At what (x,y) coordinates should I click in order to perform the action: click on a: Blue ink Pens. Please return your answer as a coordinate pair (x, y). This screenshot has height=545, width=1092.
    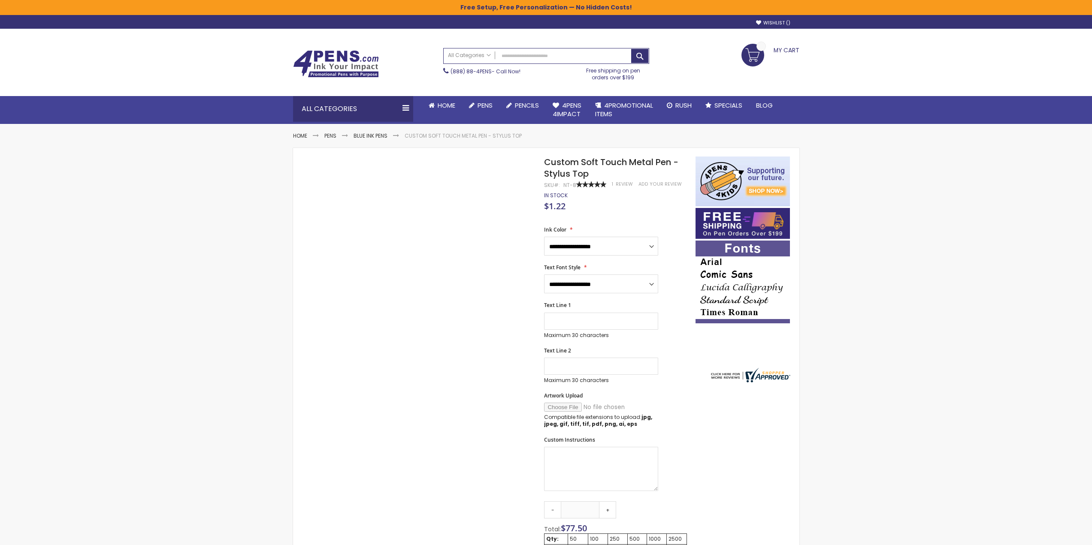
    Looking at the image, I should click on (370, 136).